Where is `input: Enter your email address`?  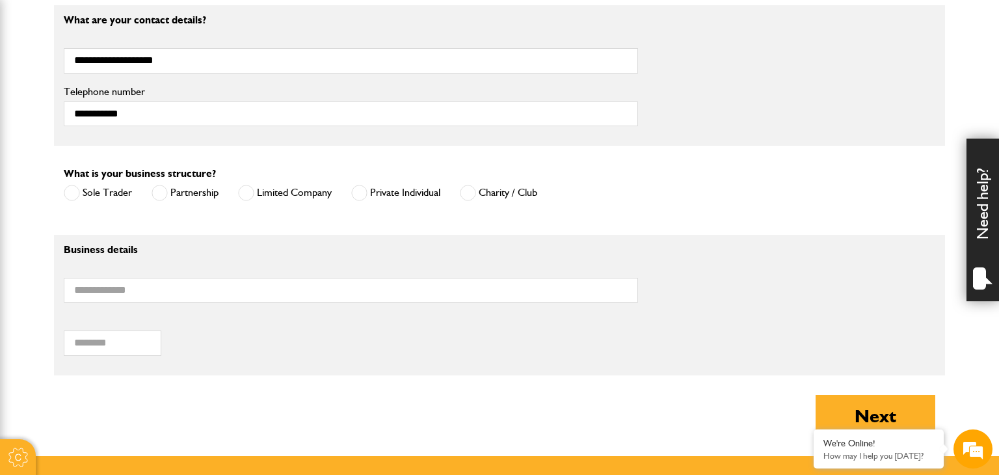 input: Enter your email address is located at coordinates (127, 173).